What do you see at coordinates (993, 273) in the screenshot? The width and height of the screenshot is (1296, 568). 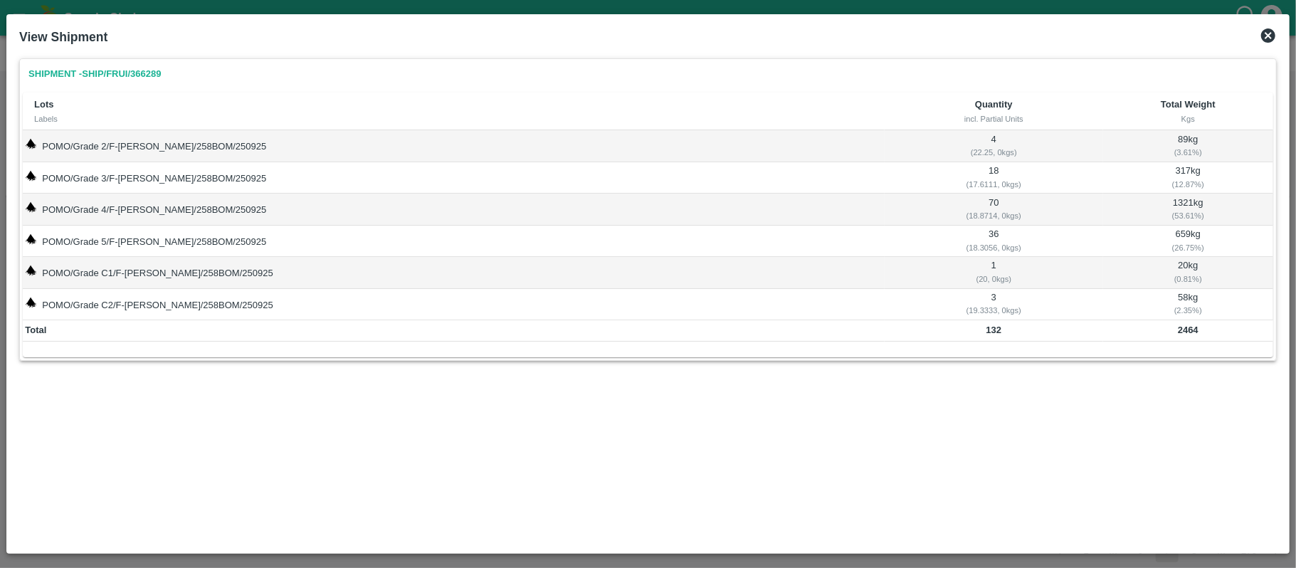 I see `td: 1` at bounding box center [993, 273].